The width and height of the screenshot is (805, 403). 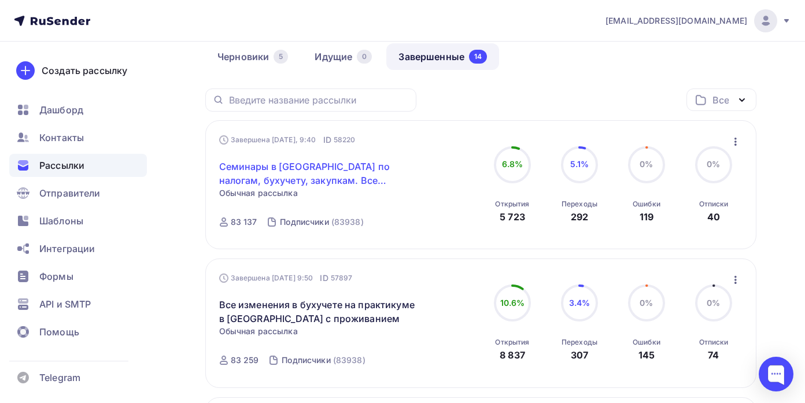 What do you see at coordinates (70, 193) in the screenshot?
I see `span: Отправители` at bounding box center [70, 193].